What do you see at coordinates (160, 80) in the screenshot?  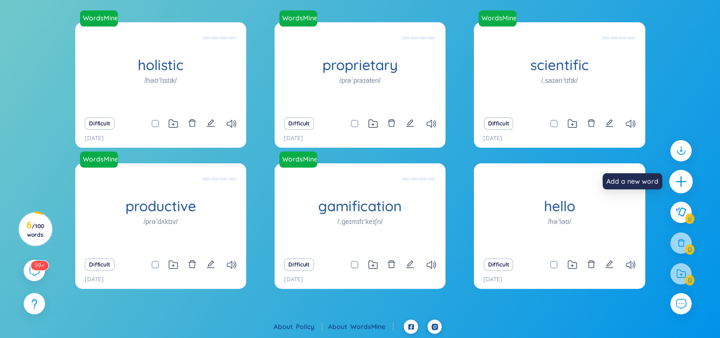 I see `h1: /həʊˈlɪstɪk/` at bounding box center [160, 80].